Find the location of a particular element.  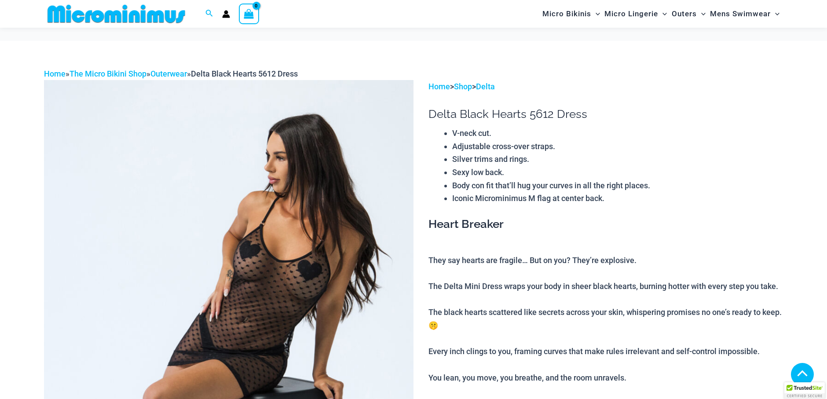

a: Mens SwimwearMenu ToggleMenu Toggle is located at coordinates (744, 14).